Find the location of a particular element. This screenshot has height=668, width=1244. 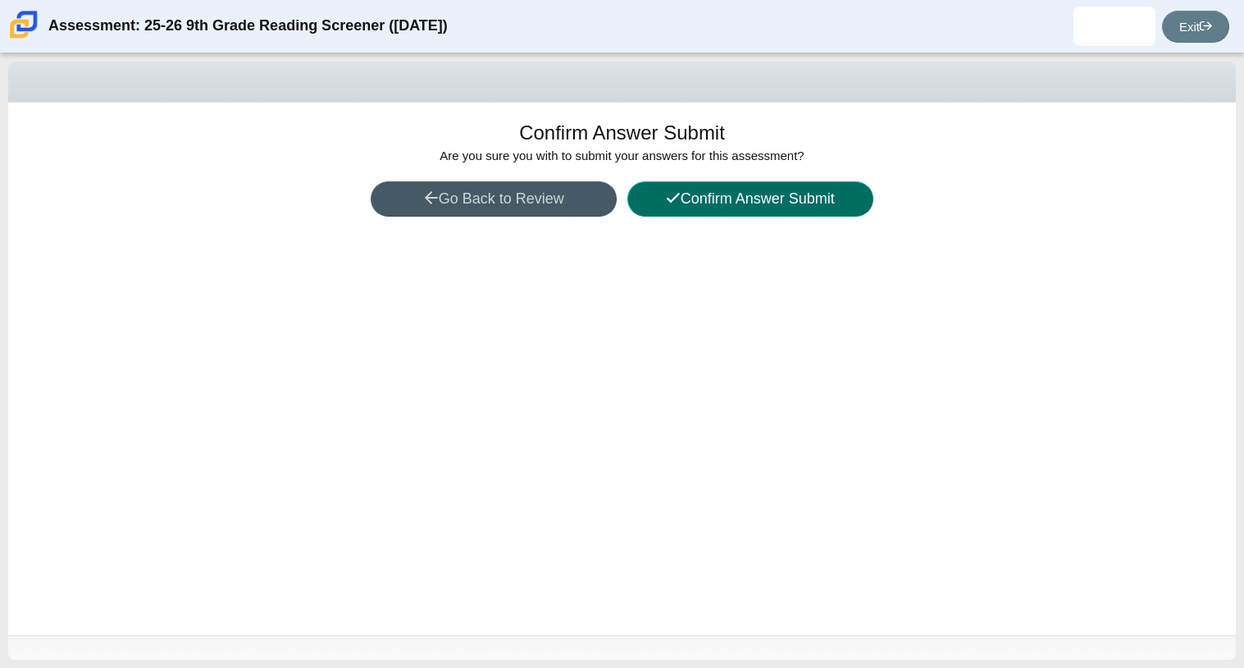

a: Exit is located at coordinates (1196, 26).